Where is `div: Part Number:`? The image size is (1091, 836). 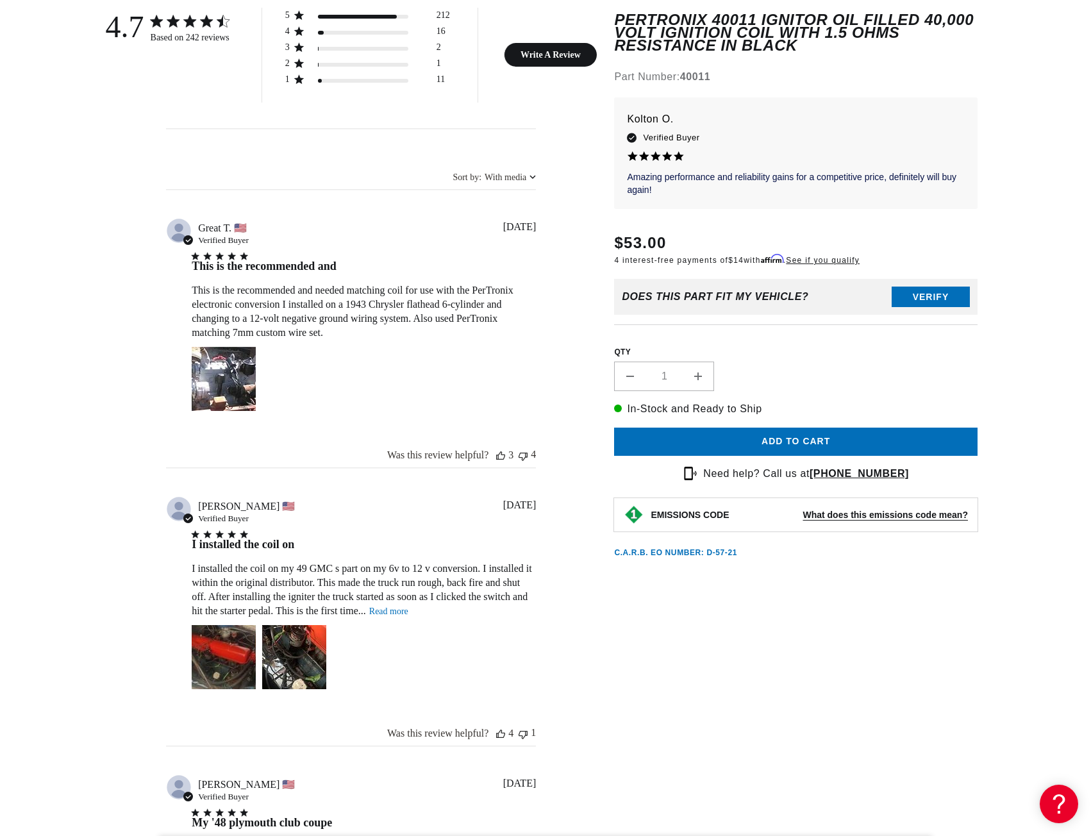 div: Part Number: is located at coordinates (795, 77).